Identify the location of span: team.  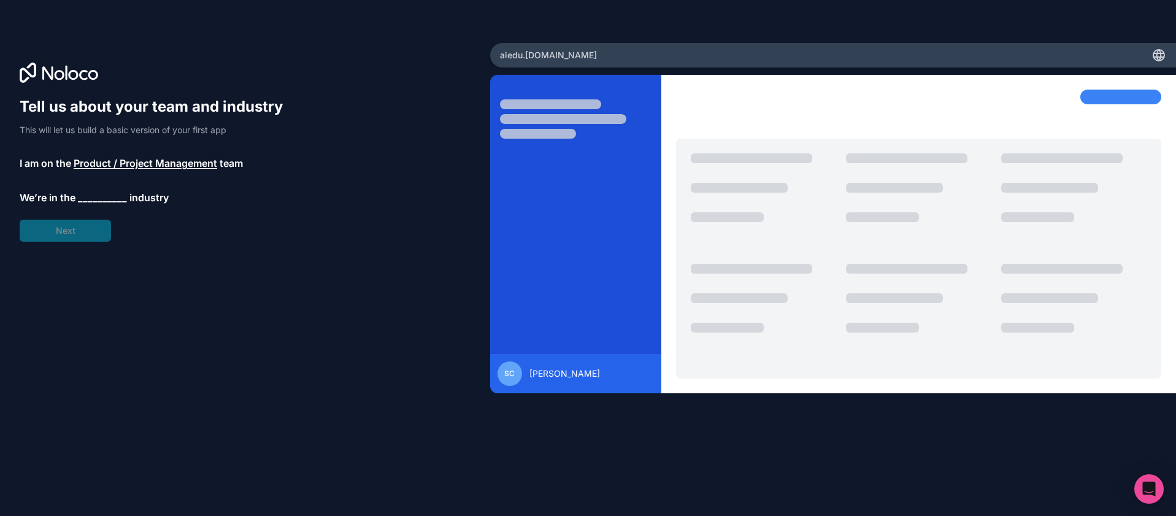
(231, 163).